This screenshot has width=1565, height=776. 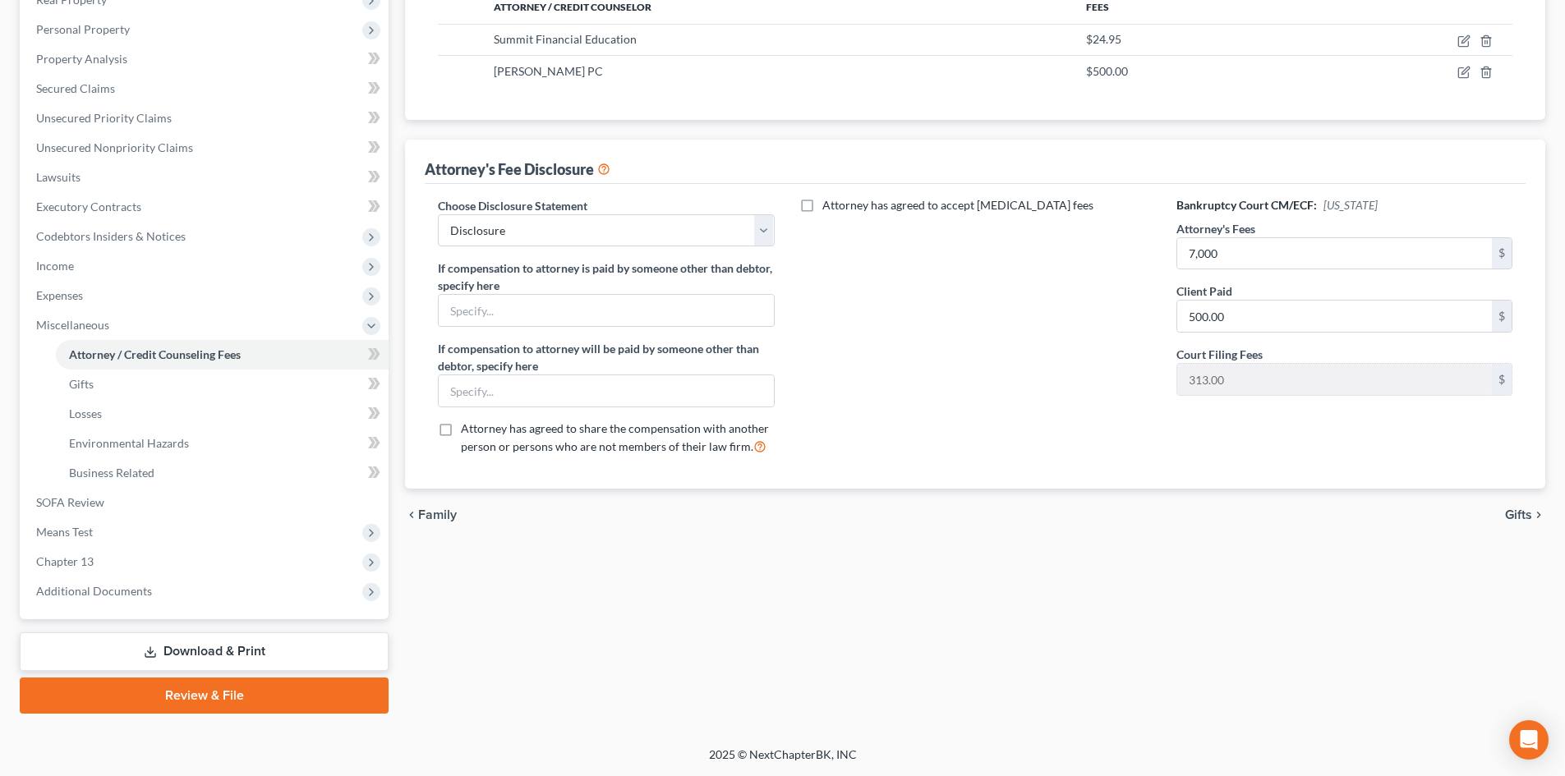 What do you see at coordinates (1106, 71) in the screenshot?
I see `span: $500.00` at bounding box center [1106, 71].